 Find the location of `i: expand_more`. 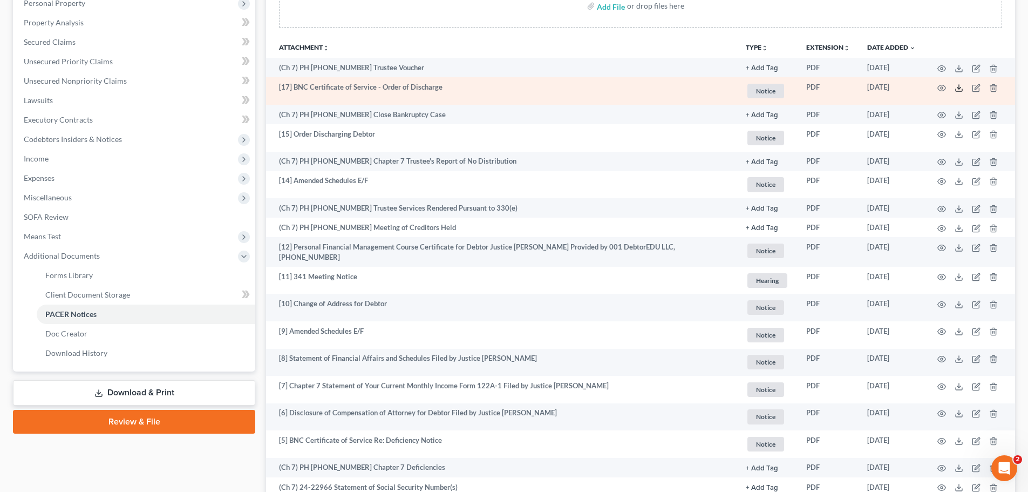

i: expand_more is located at coordinates (913, 48).